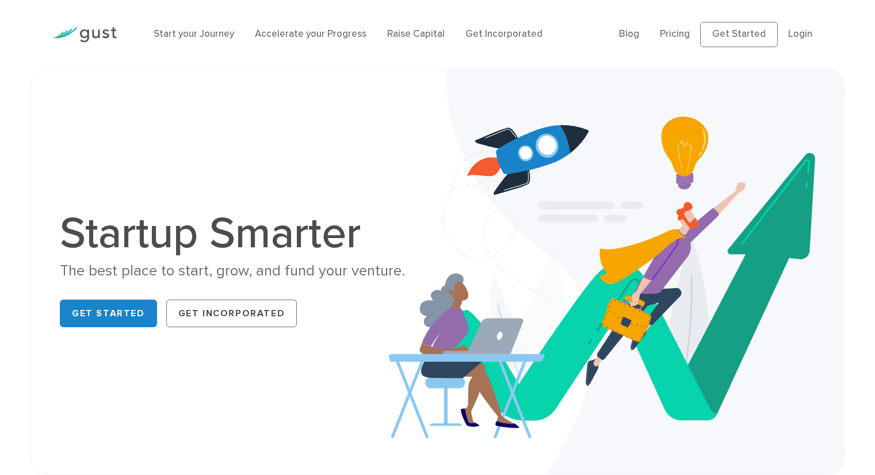 The width and height of the screenshot is (875, 475). Describe the element at coordinates (629, 34) in the screenshot. I see `a: Blog` at that location.